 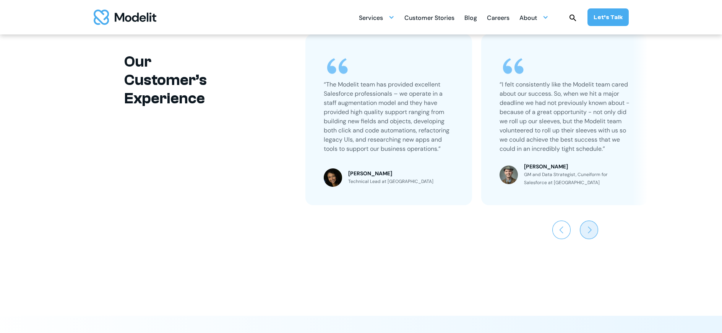 I want to click on div: Let’s Talk, so click(x=608, y=17).